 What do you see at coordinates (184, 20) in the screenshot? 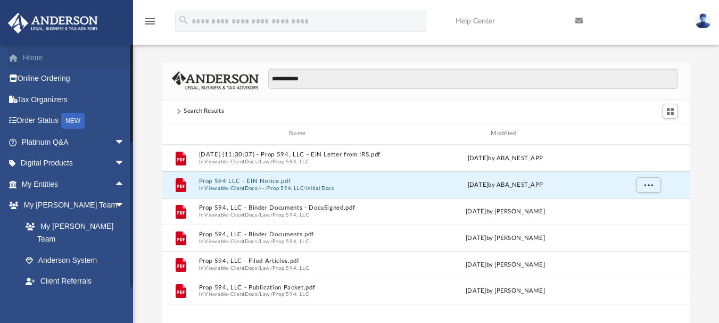
I see `i: search` at bounding box center [184, 20].